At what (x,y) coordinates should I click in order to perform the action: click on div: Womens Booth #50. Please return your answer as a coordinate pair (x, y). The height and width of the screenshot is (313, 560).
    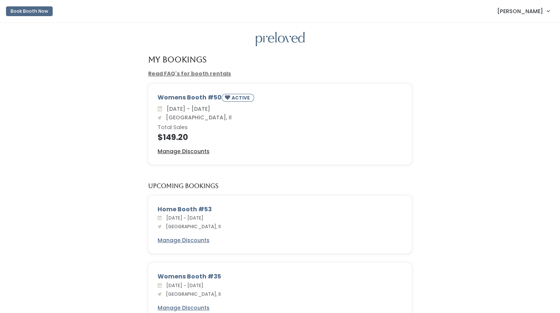
    Looking at the image, I should click on (280, 99).